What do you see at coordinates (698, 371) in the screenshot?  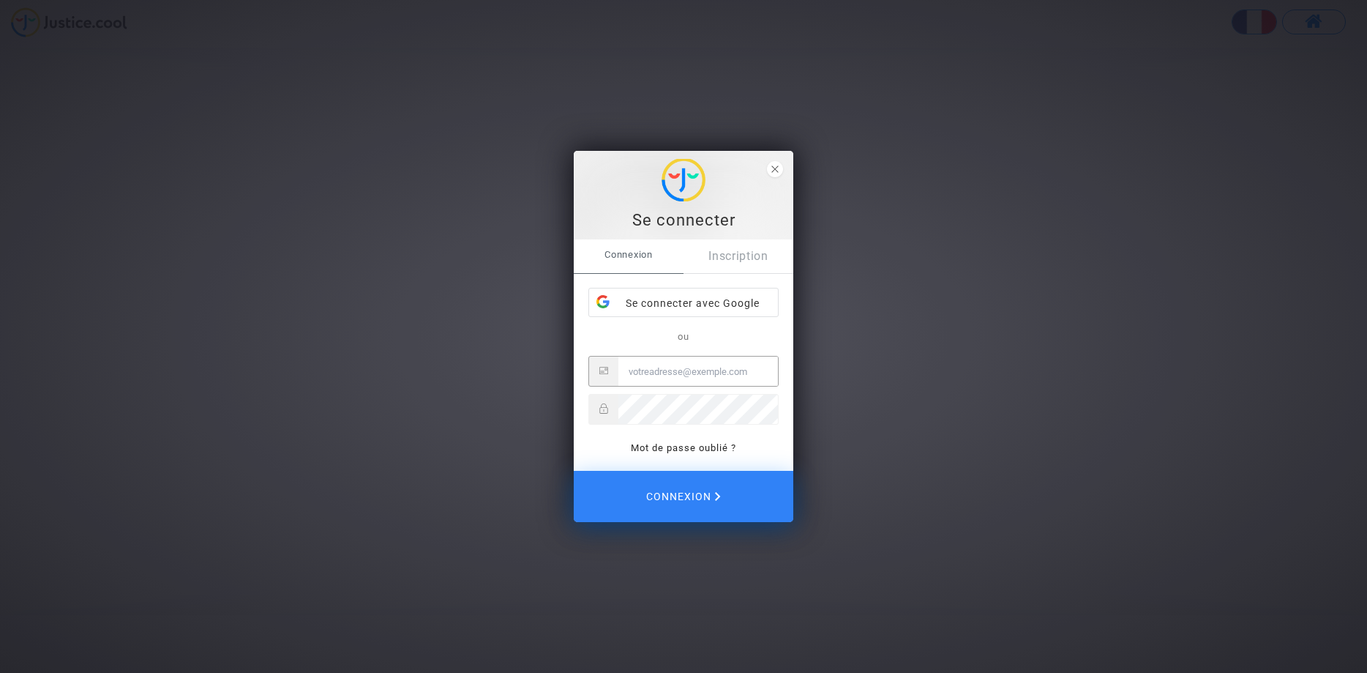 I see `input: Email` at bounding box center [698, 371].